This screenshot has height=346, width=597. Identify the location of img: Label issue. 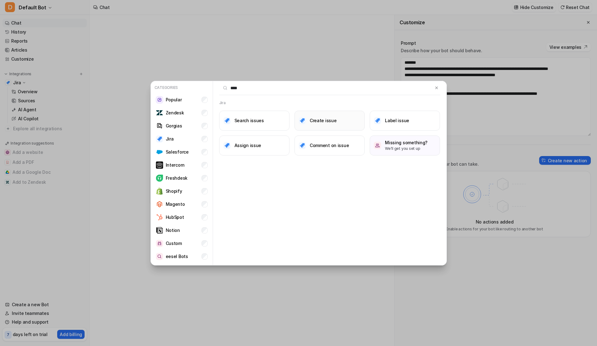
(377, 121).